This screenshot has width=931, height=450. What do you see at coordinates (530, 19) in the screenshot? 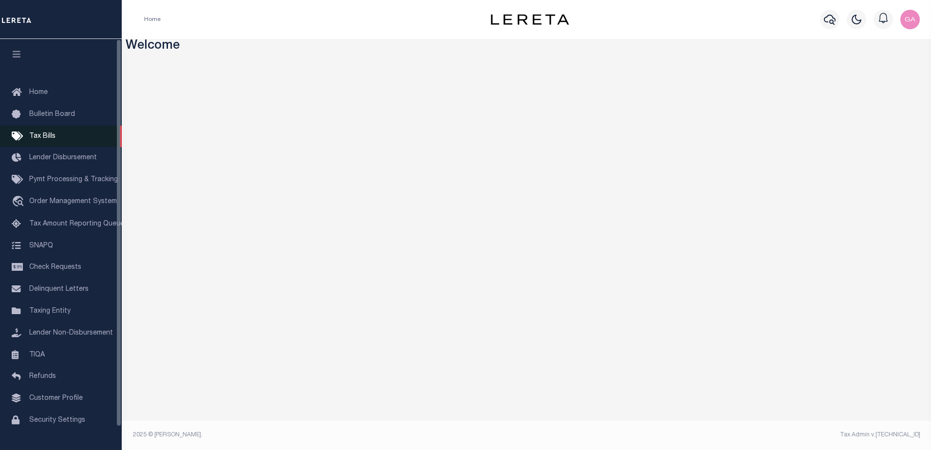
I see `img: logo-dark.svg` at bounding box center [530, 19].